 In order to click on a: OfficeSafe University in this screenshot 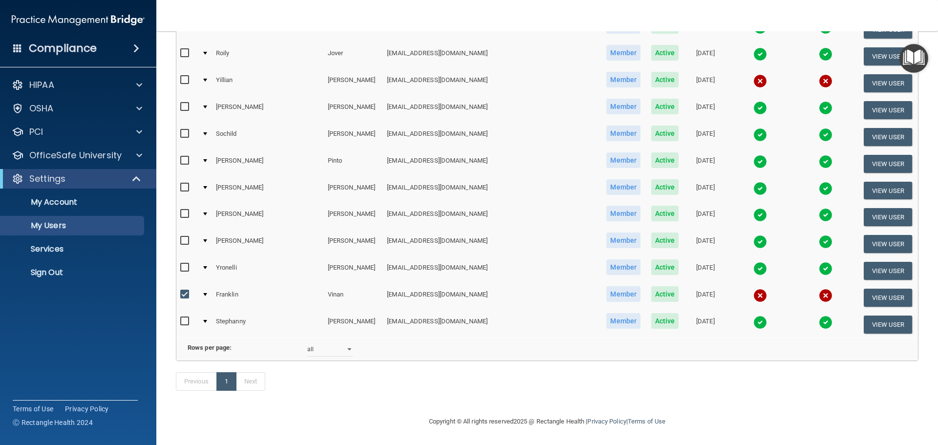, I will do `click(77, 155)`.